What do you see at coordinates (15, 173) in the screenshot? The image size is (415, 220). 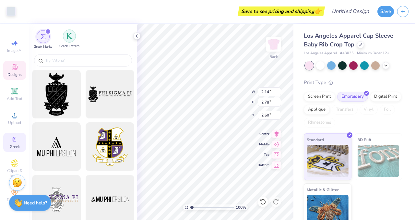 I see `span: Clipart & logos` at bounding box center [15, 173].